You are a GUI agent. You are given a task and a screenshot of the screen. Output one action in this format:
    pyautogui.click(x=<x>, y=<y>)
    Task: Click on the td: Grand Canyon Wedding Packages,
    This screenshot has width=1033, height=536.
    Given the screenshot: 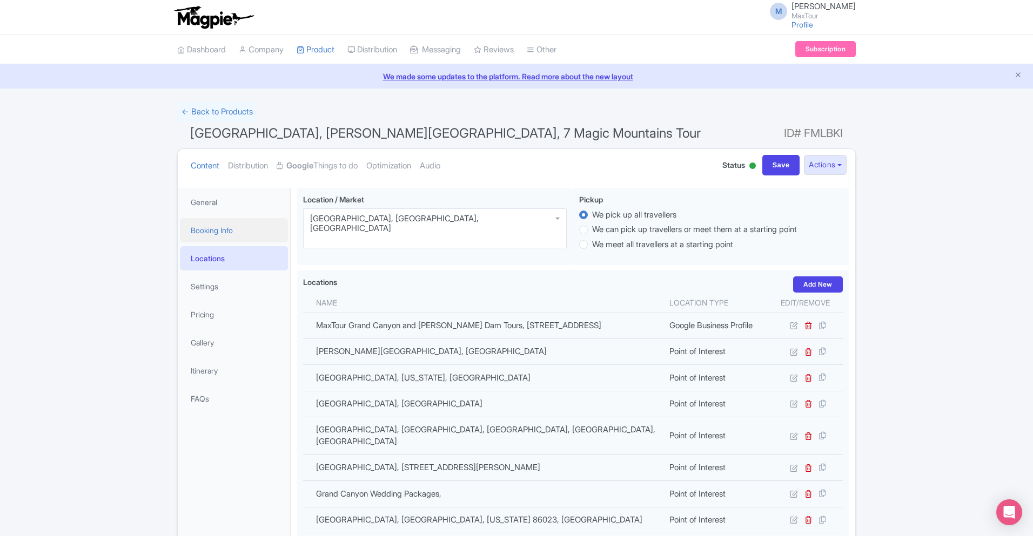 What is the action you would take?
    pyautogui.click(x=483, y=494)
    